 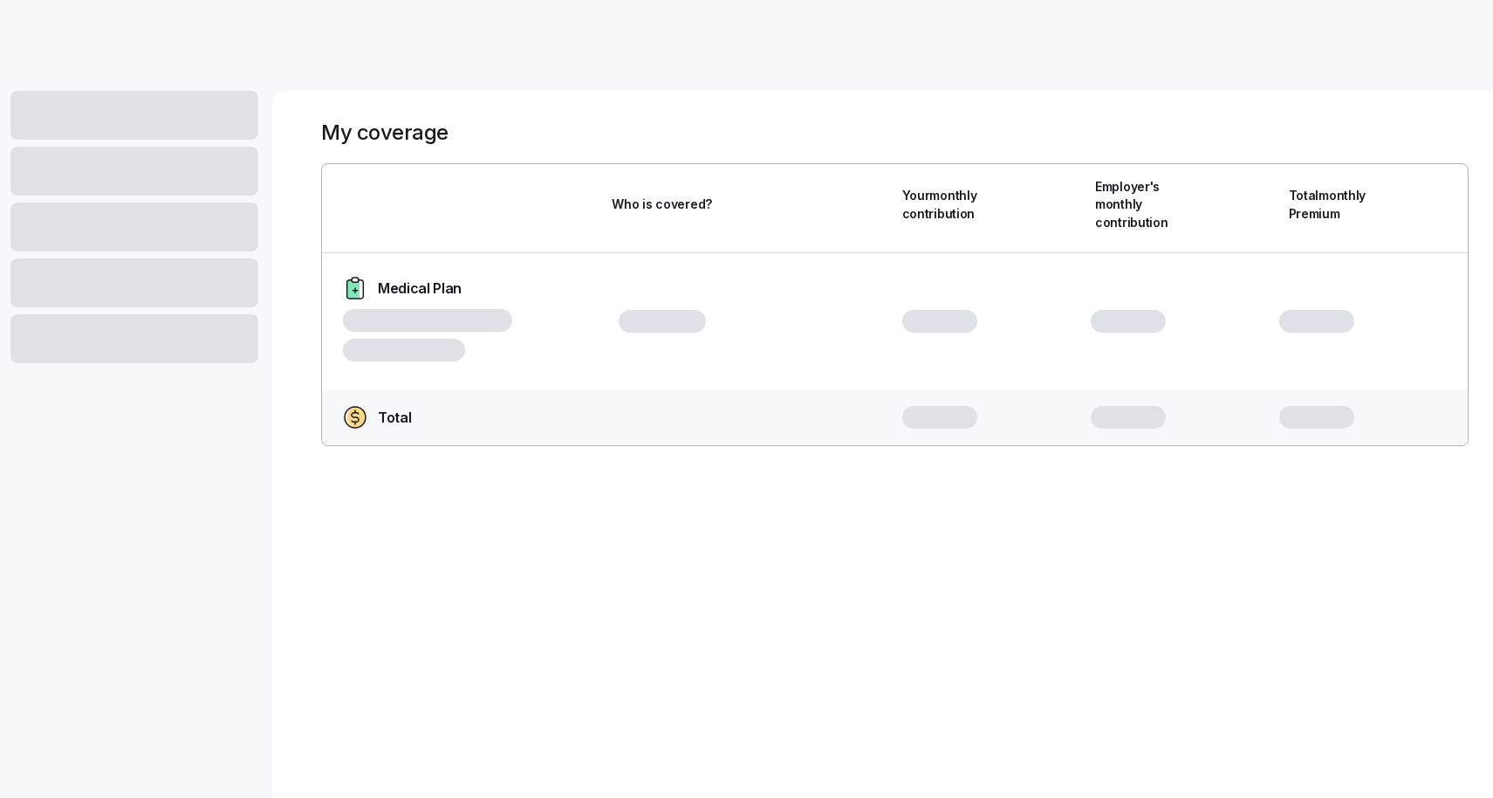 What do you see at coordinates (943, 204) in the screenshot?
I see `span: Your monthly contribution` at bounding box center [943, 204].